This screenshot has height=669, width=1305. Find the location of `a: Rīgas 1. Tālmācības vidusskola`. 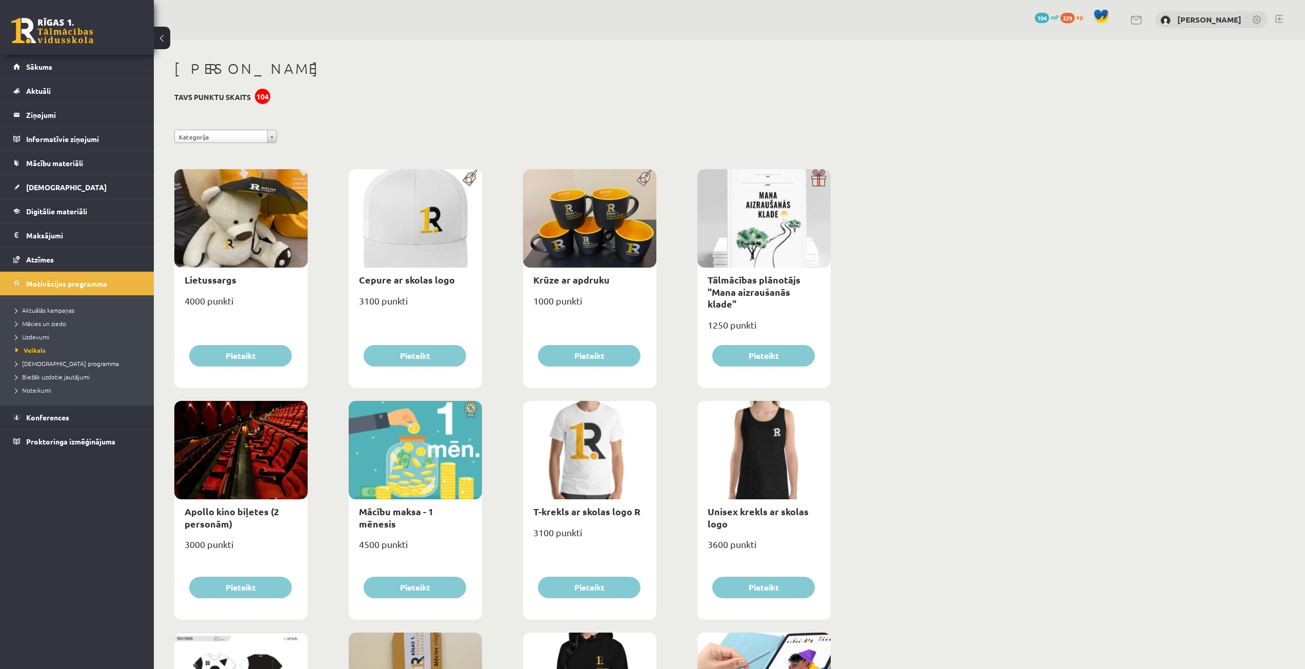

a: Rīgas 1. Tālmācības vidusskola is located at coordinates (52, 31).